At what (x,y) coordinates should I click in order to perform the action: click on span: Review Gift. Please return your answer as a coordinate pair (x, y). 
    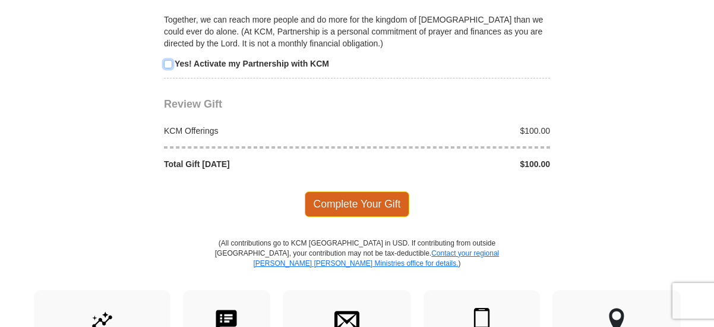
    Looking at the image, I should click on (193, 104).